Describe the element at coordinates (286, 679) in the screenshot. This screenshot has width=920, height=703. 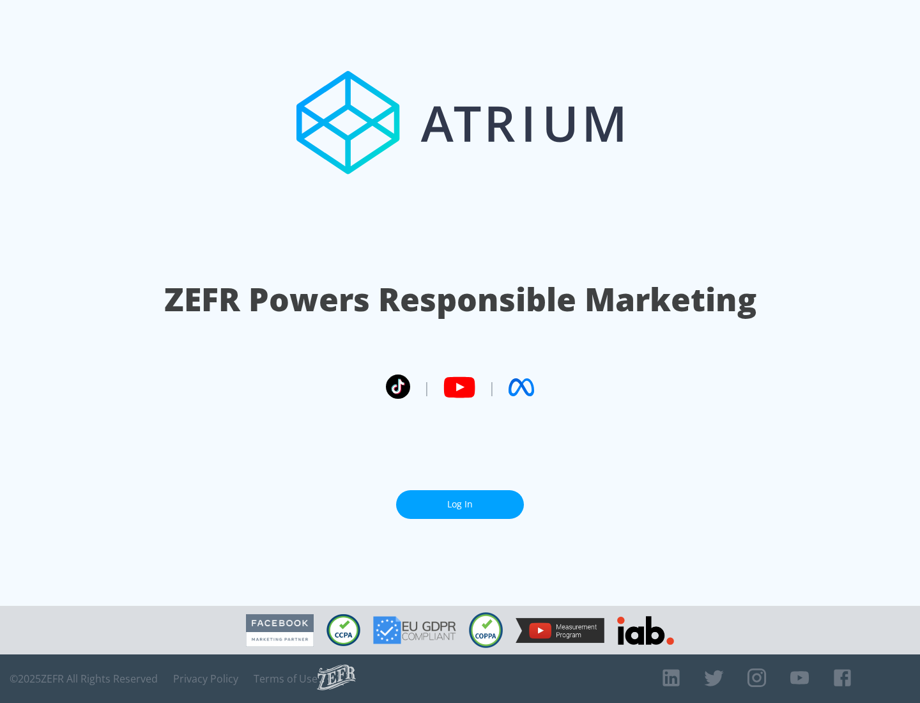
I see `a: Terms of Use` at that location.